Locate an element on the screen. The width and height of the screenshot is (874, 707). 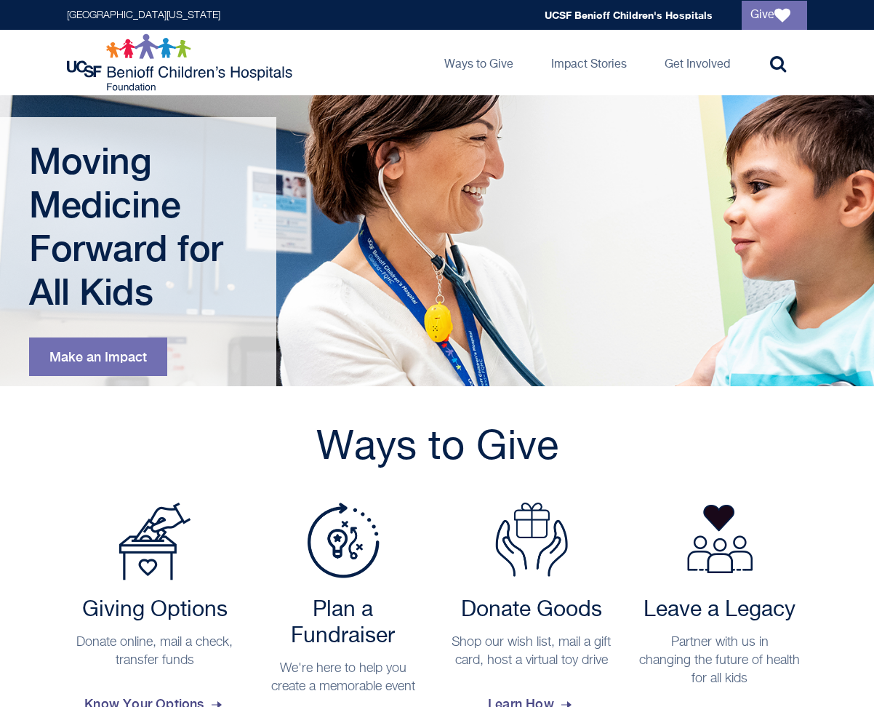
h1: Moving Medicine Forward for All Kids is located at coordinates (140, 226).